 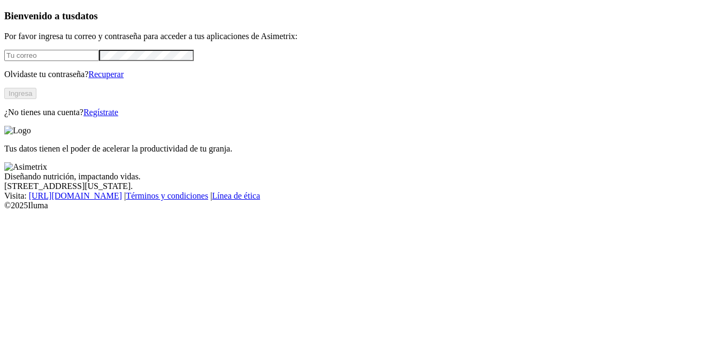 I want to click on a: Línea de ética, so click(x=236, y=195).